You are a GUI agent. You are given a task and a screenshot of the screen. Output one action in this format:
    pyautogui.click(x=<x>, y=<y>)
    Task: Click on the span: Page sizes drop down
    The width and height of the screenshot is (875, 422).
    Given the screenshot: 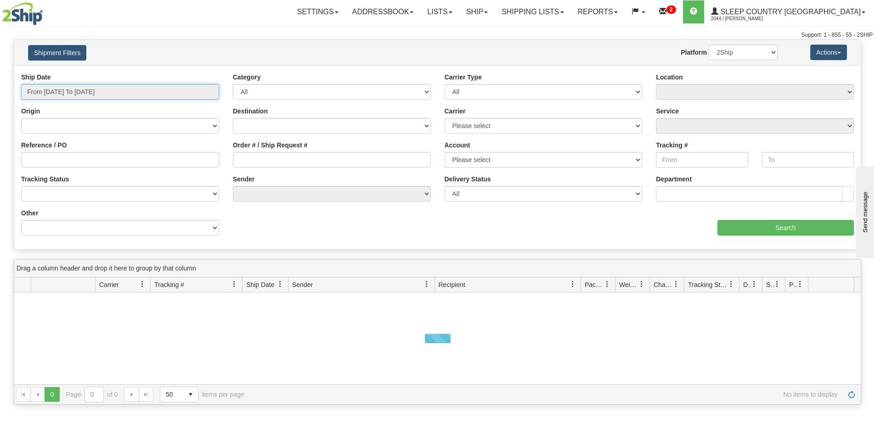 What is the action you would take?
    pyautogui.click(x=179, y=395)
    